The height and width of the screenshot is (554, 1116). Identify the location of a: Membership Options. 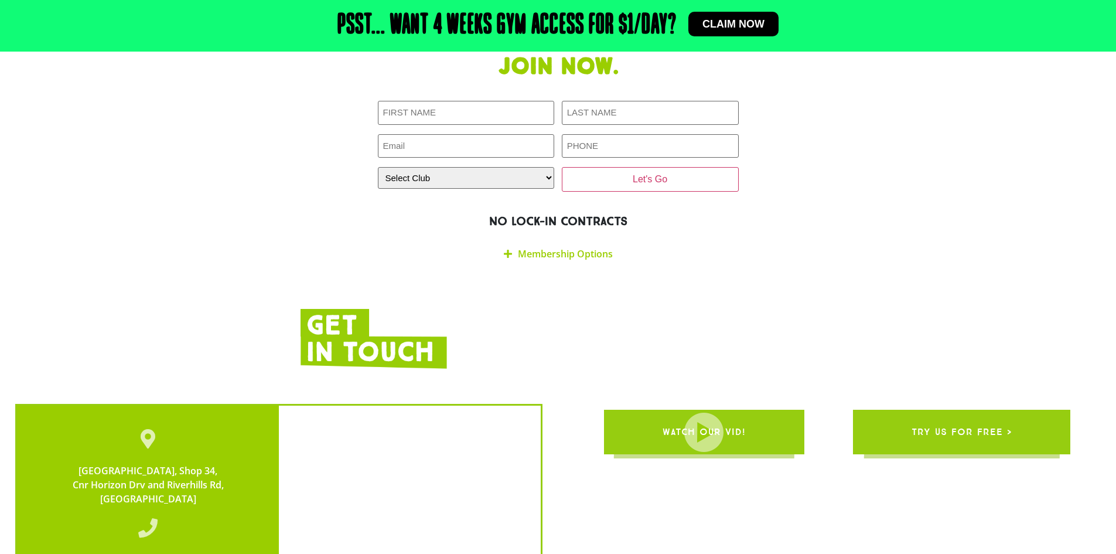
(565, 254).